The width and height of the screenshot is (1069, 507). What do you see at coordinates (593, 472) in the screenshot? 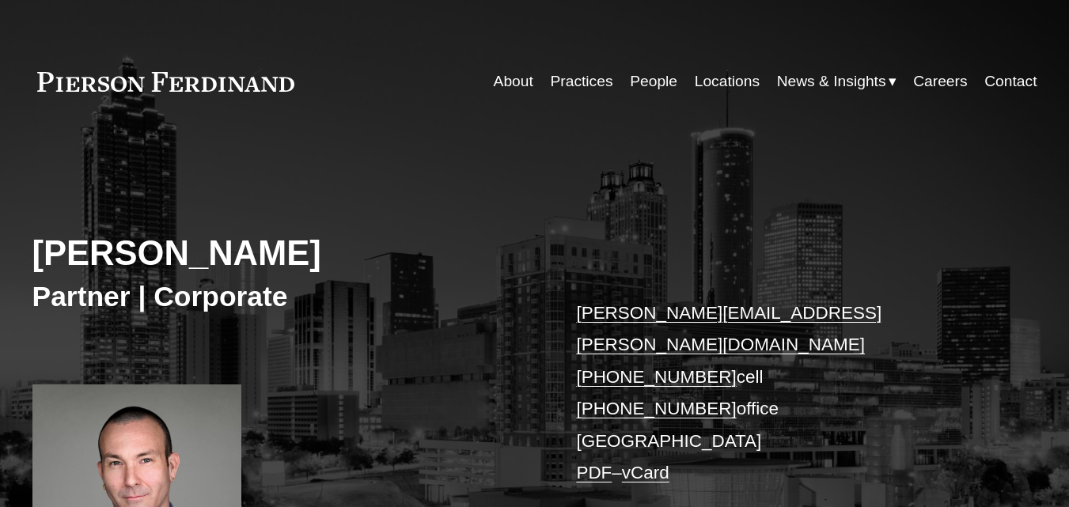
I see `a: PDF` at bounding box center [593, 472].